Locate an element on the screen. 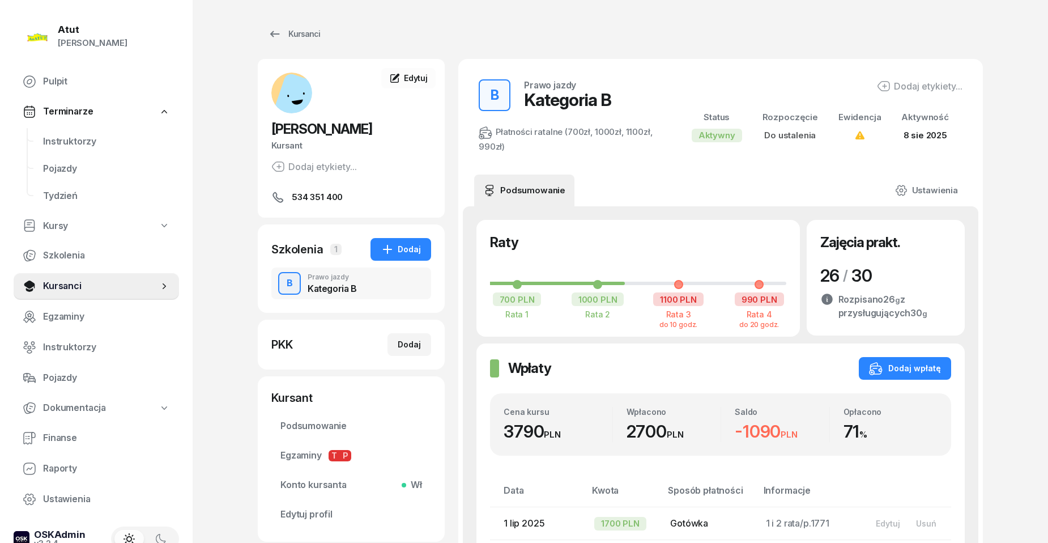 The image size is (1048, 543). a: Kursy is located at coordinates (96, 226).